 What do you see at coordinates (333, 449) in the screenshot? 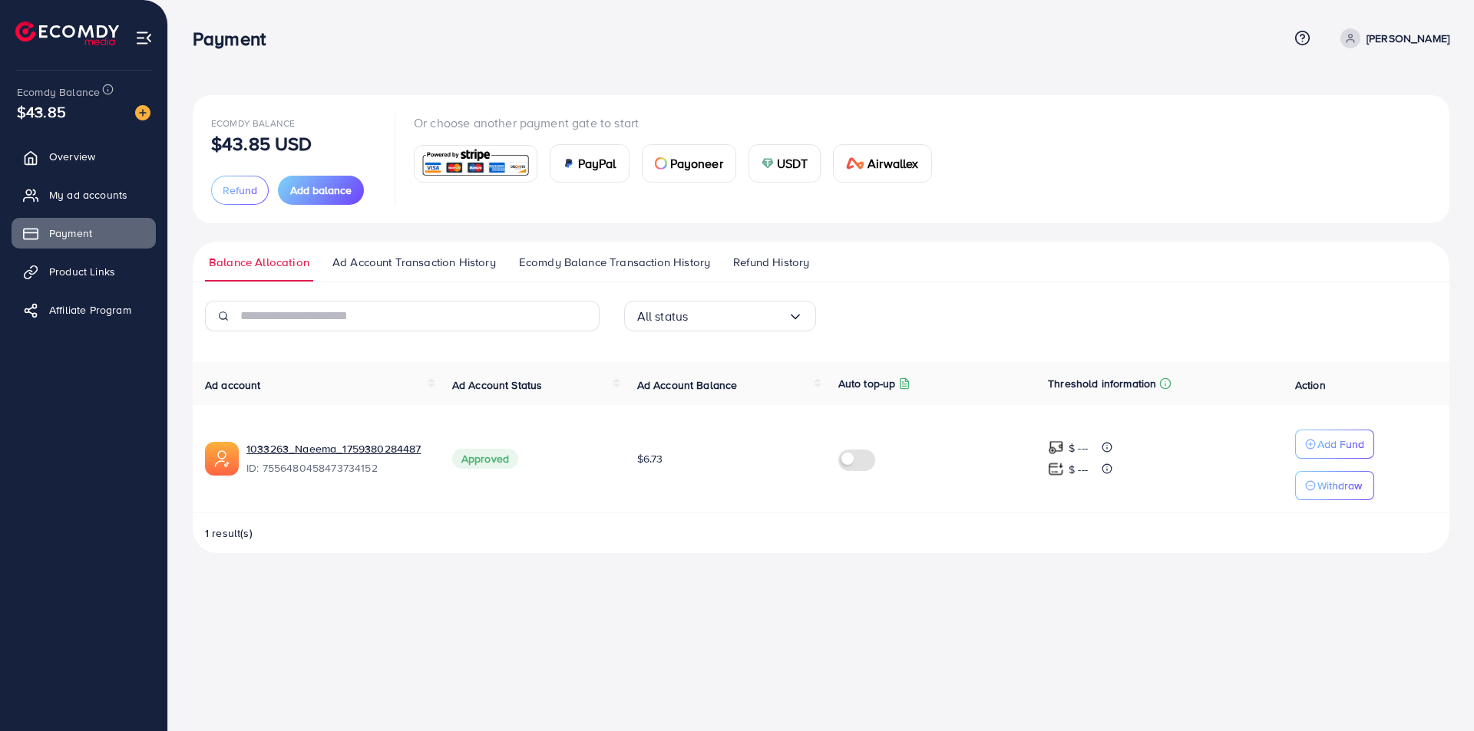
I see `a: 1033263_Naeema_1759380284487` at bounding box center [333, 449].